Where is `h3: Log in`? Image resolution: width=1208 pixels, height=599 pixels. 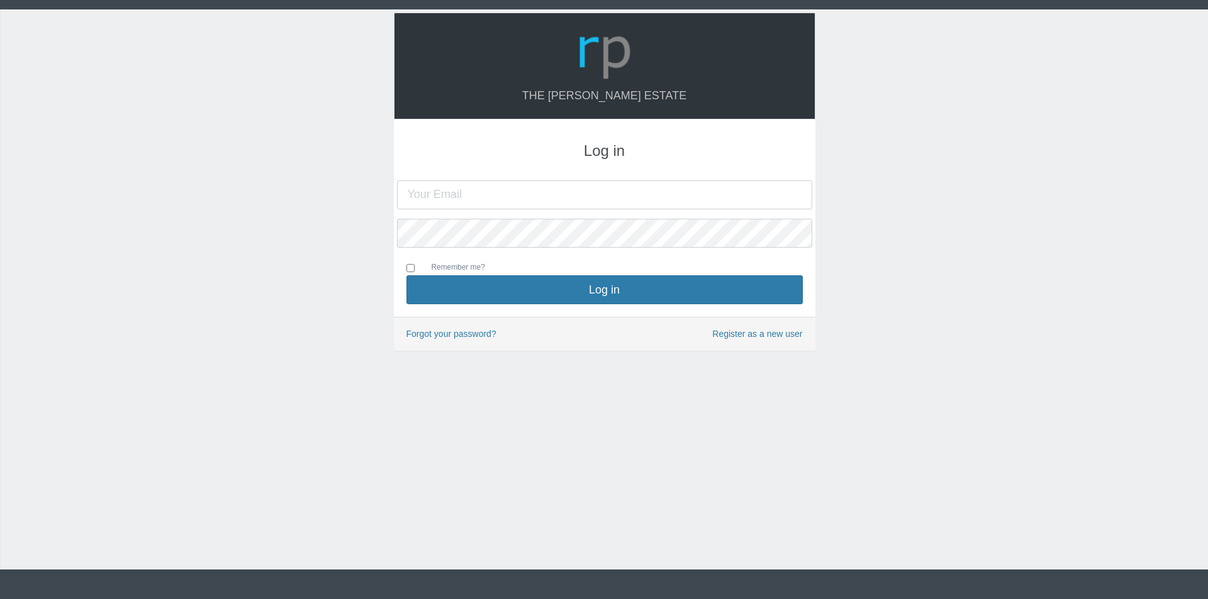 h3: Log in is located at coordinates (604, 151).